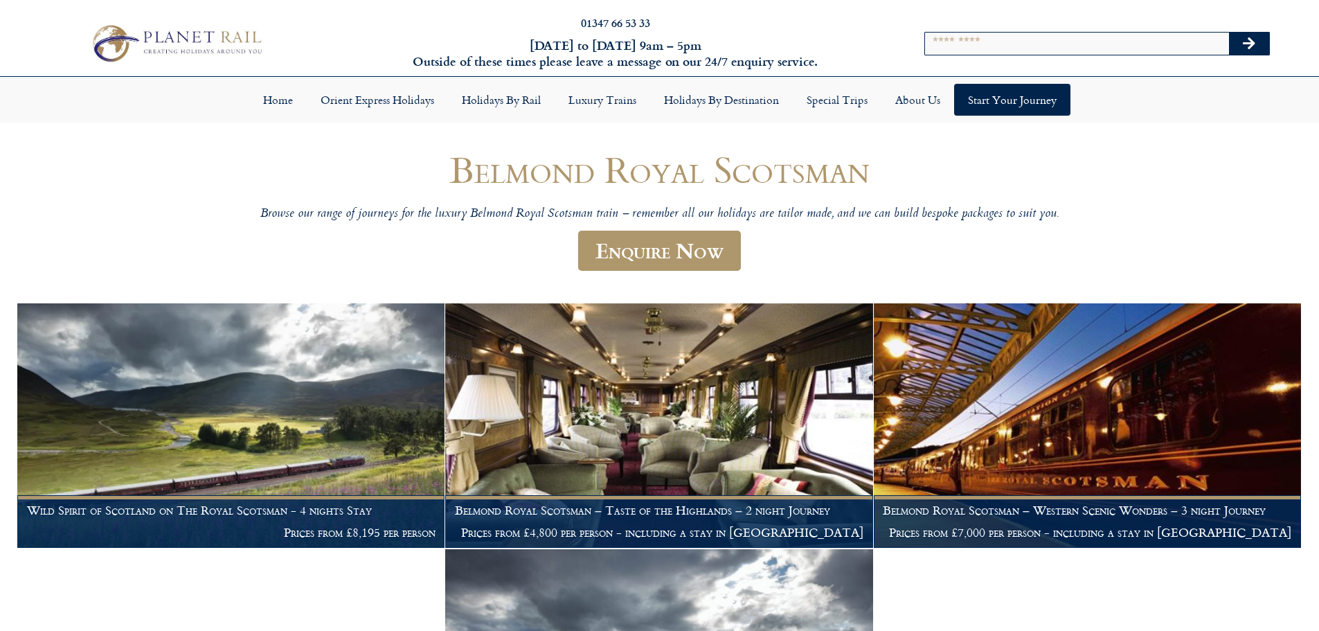 The height and width of the screenshot is (631, 1319). What do you see at coordinates (176, 43) in the screenshot?
I see `img: Planet Rail Train Holidays Logo` at bounding box center [176, 43].